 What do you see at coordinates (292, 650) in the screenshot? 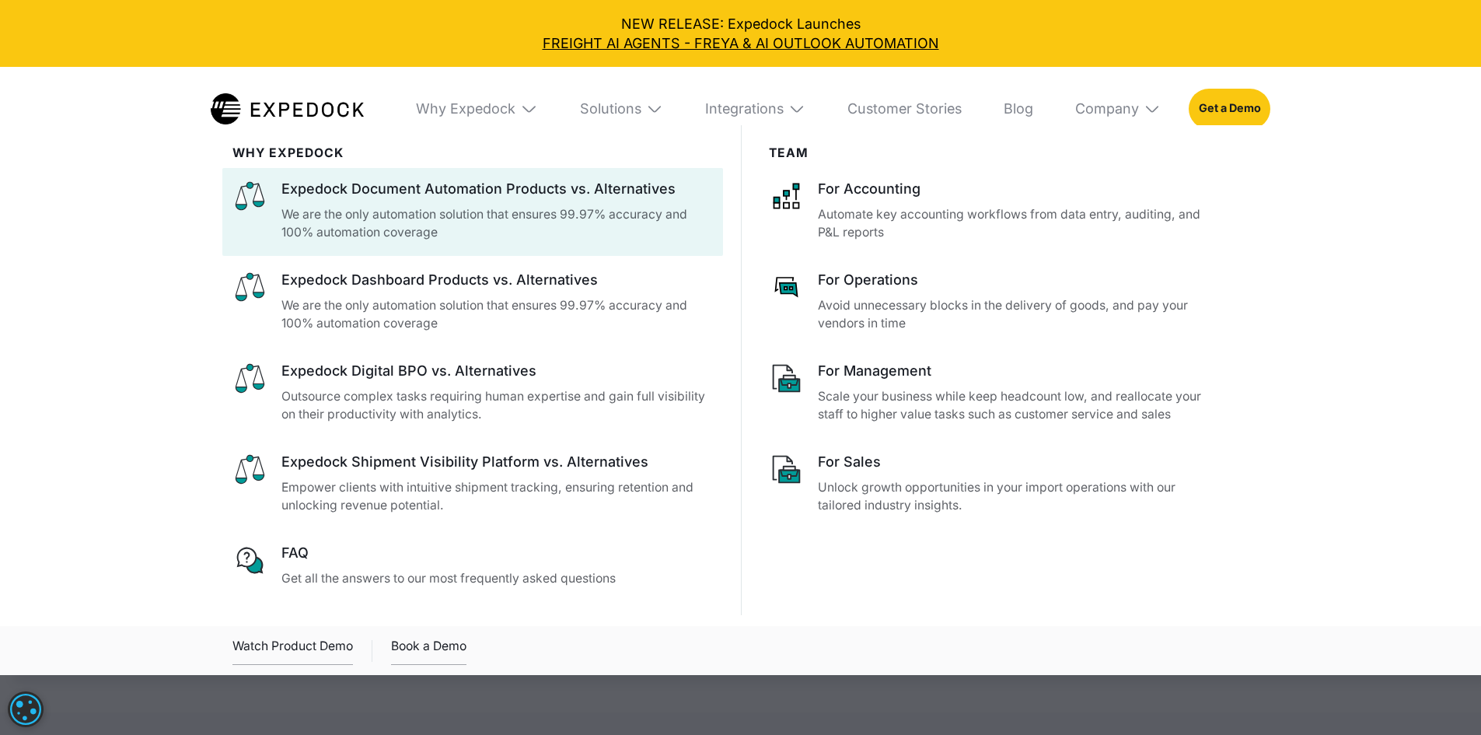
I see `a: open lightbox` at bounding box center [292, 650].